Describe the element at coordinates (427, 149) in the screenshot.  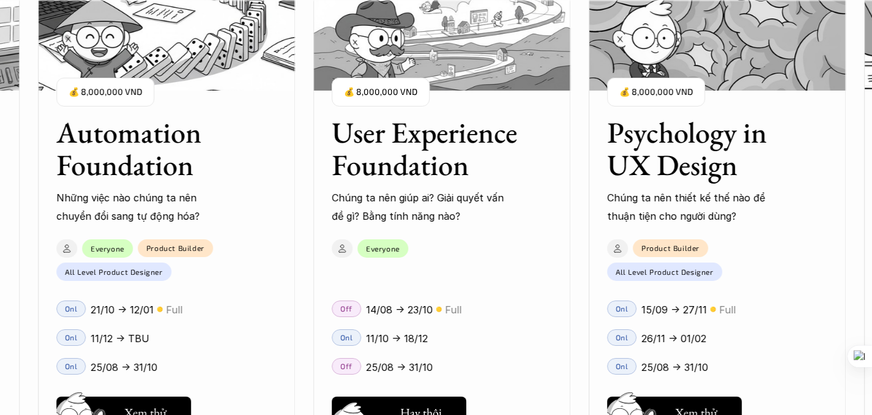
I see `h3: User Experience Foundation` at that location.